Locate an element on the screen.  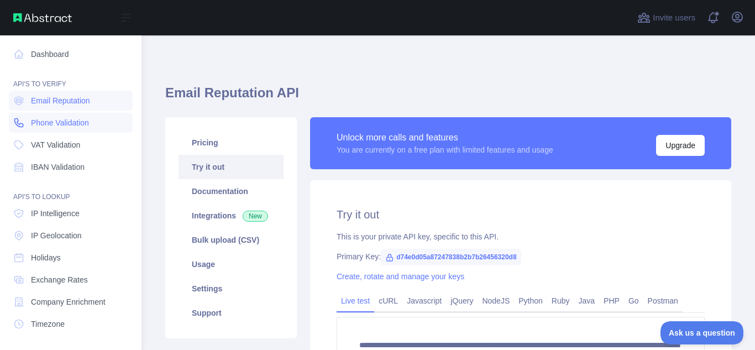
span: Timezone is located at coordinates (48, 324).